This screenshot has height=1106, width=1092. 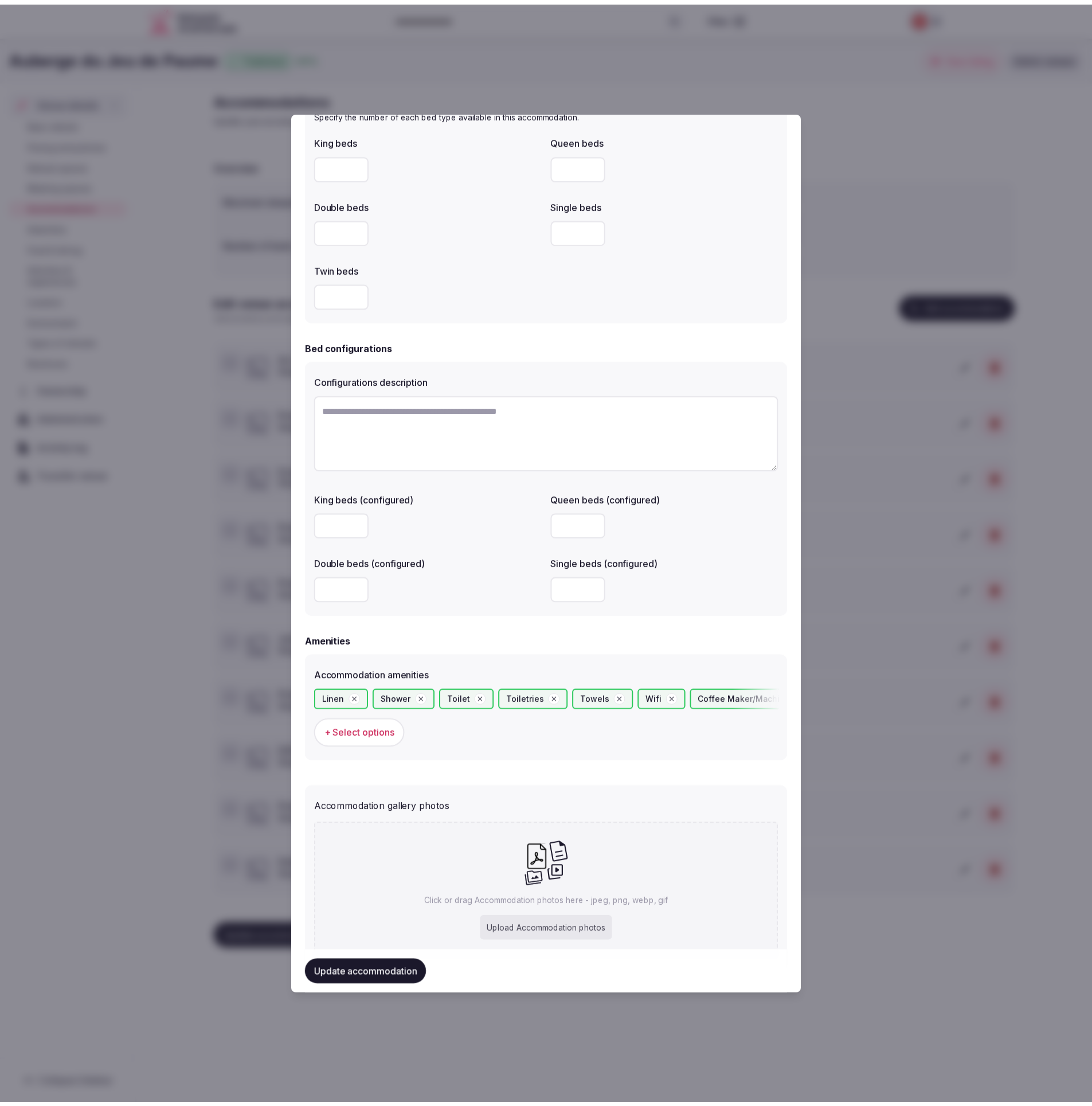 What do you see at coordinates (670, 140) in the screenshot?
I see `label: Queen beds` at bounding box center [670, 140].